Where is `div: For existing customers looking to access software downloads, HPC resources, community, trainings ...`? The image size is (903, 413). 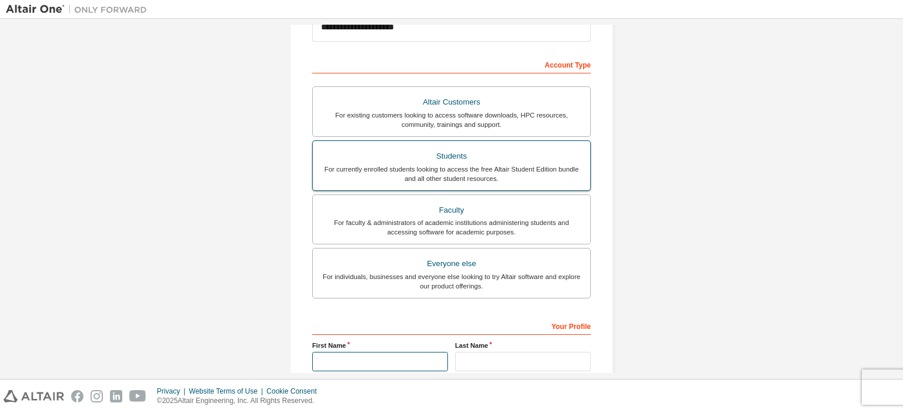
div: For existing customers looking to access software downloads, HPC resources, community, trainings ... is located at coordinates (452, 120).